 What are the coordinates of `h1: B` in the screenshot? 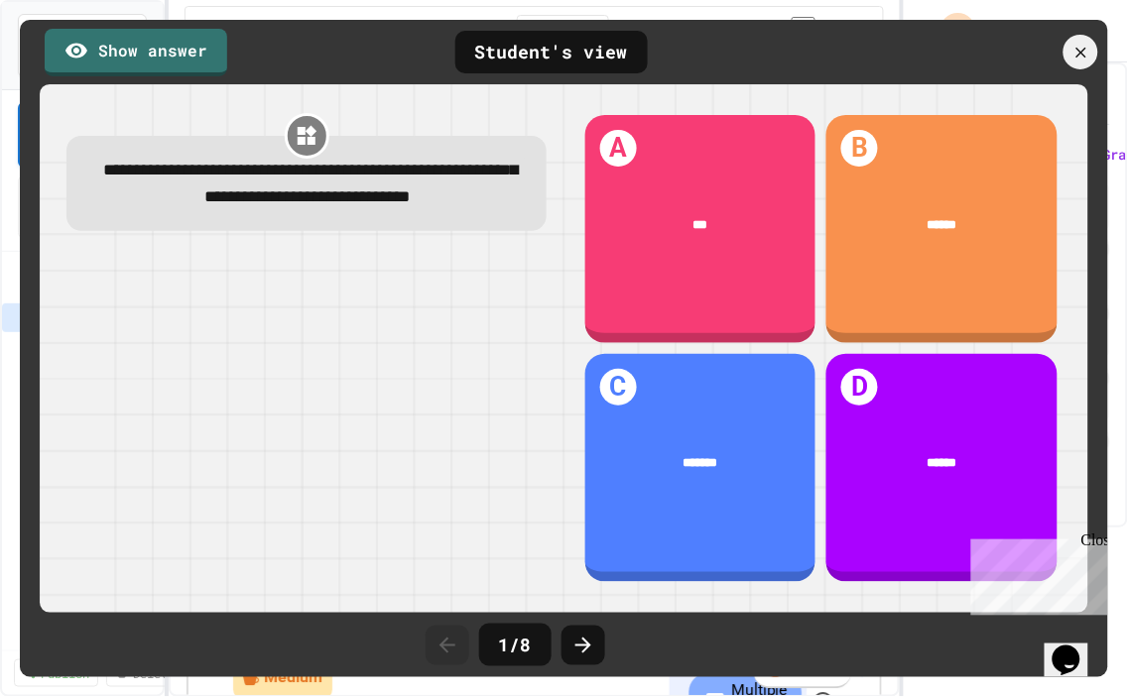 It's located at (859, 148).